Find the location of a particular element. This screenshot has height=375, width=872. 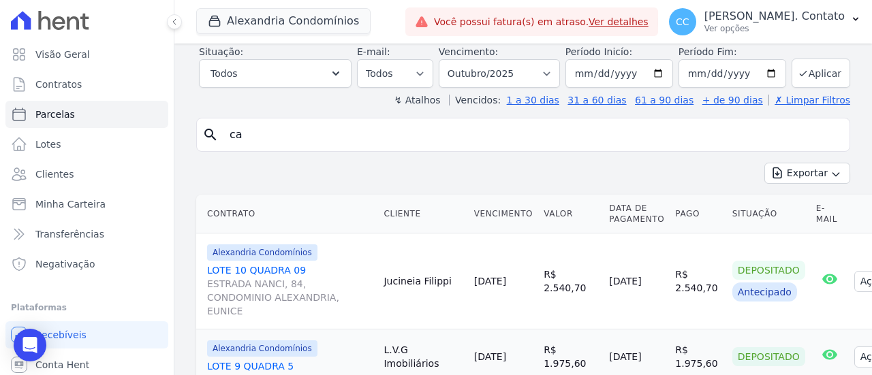

a: 61 a 90 dias is located at coordinates (664, 100).